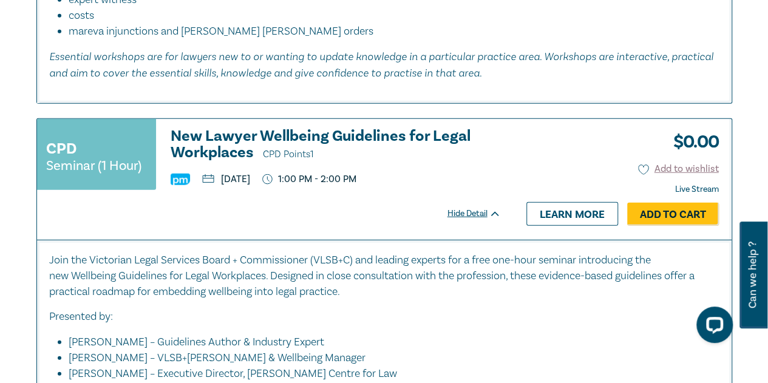  What do you see at coordinates (678, 169) in the screenshot?
I see `button: Add to wishlist` at bounding box center [678, 169].